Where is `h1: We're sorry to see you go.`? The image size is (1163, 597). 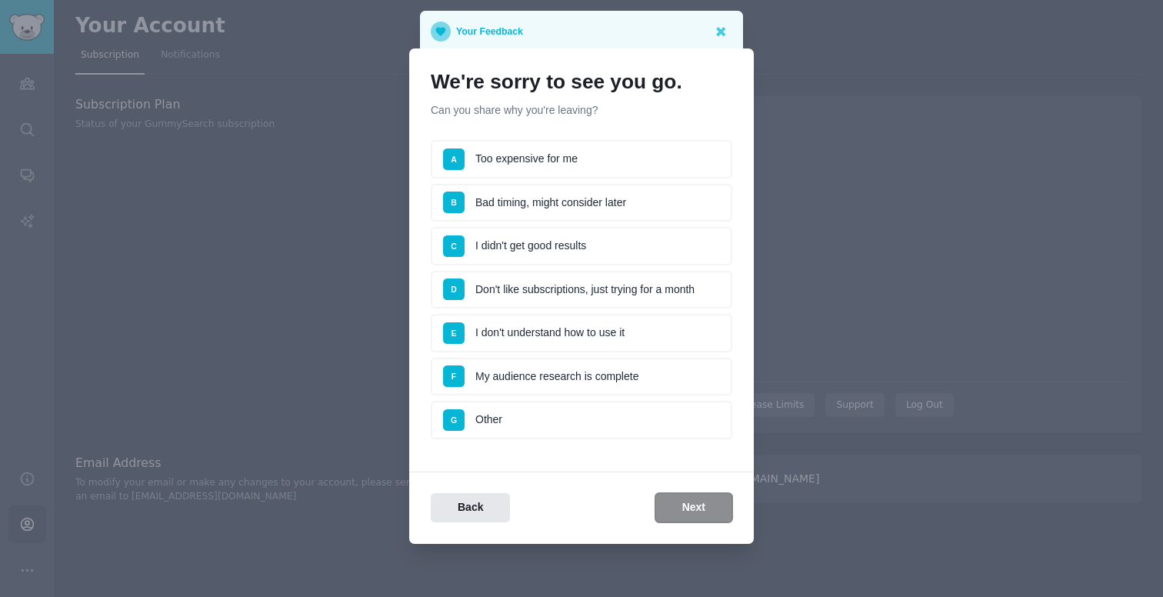
h1: We're sorry to see you go. is located at coordinates (582, 82).